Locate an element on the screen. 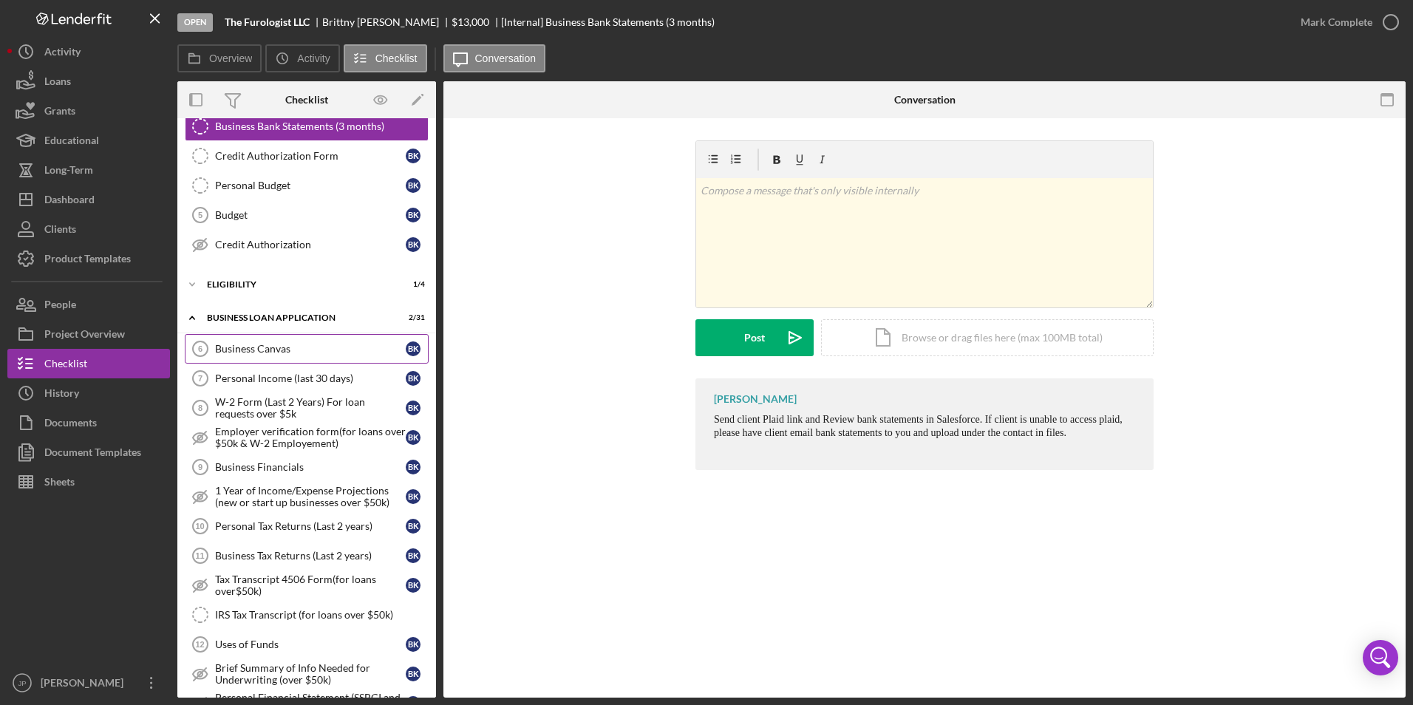  label: Activity is located at coordinates (313, 58).